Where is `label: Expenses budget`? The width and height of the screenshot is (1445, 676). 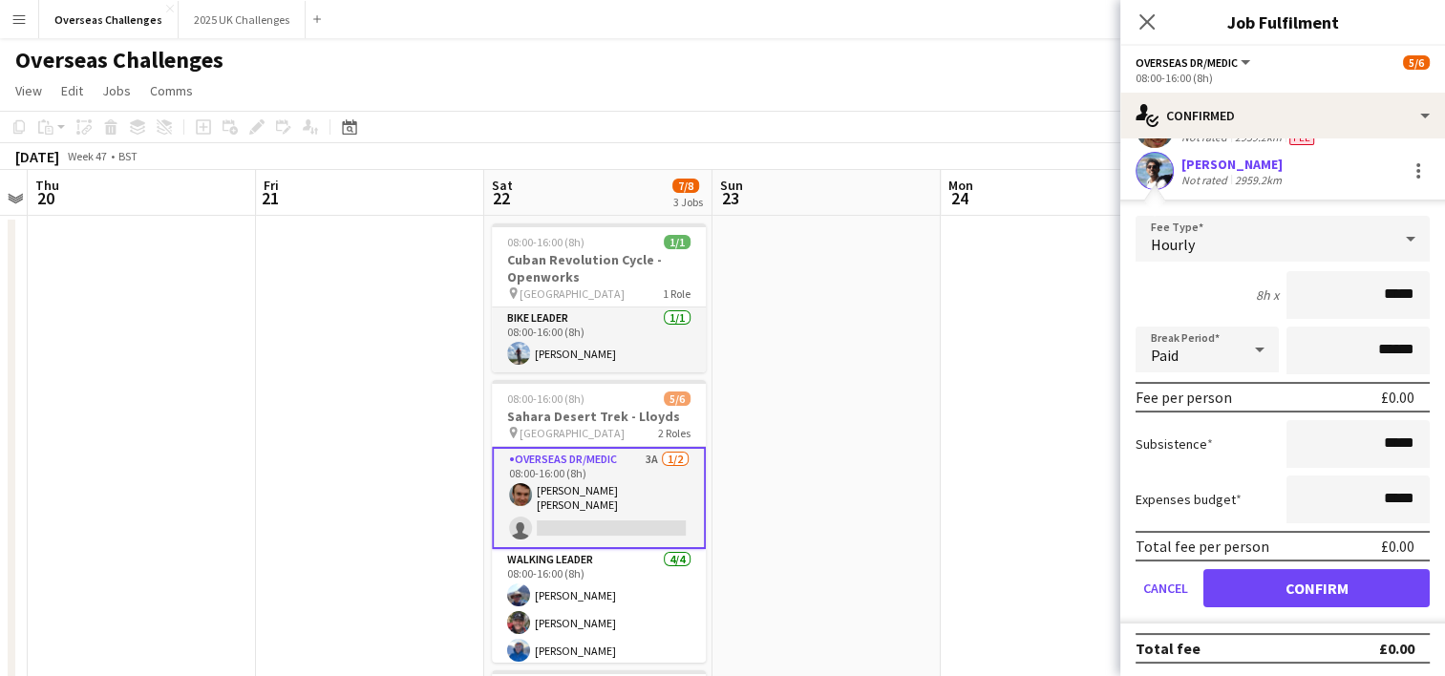
label: Expenses budget is located at coordinates (1188, 499).